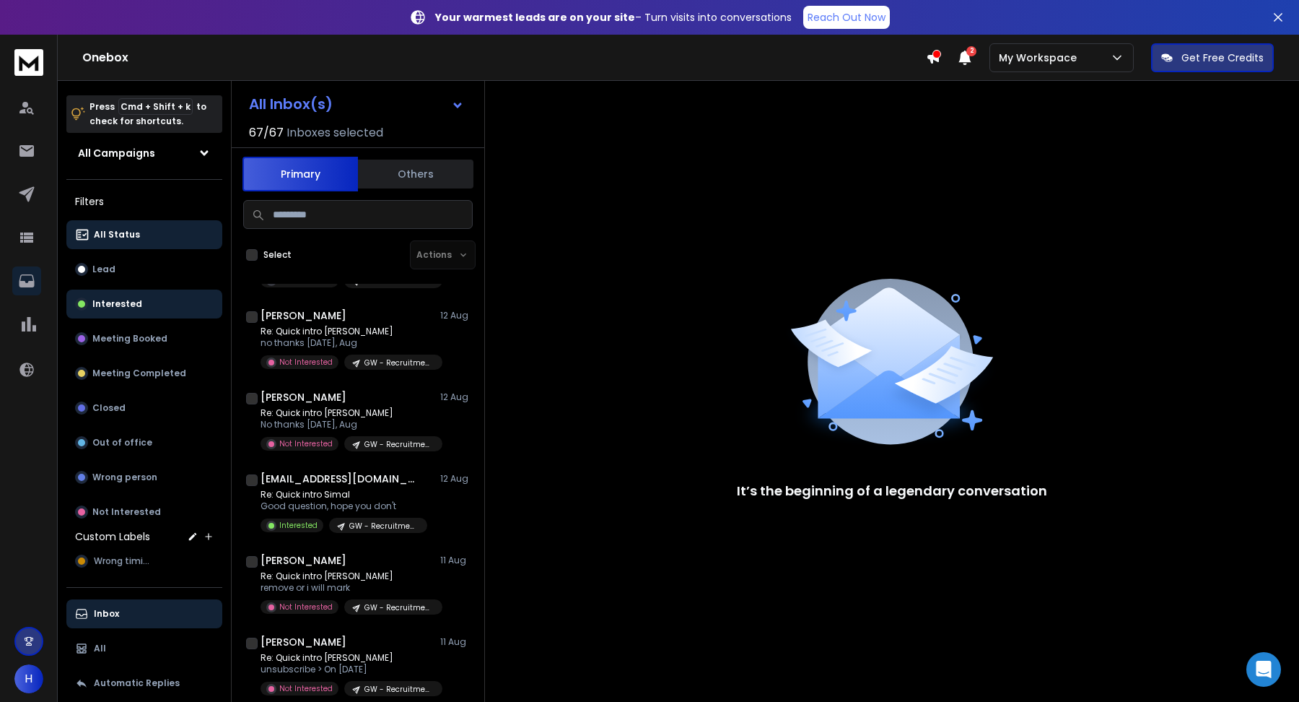 This screenshot has height=702, width=1299. What do you see at coordinates (144, 373) in the screenshot?
I see `button: Meeting Completed` at bounding box center [144, 373].